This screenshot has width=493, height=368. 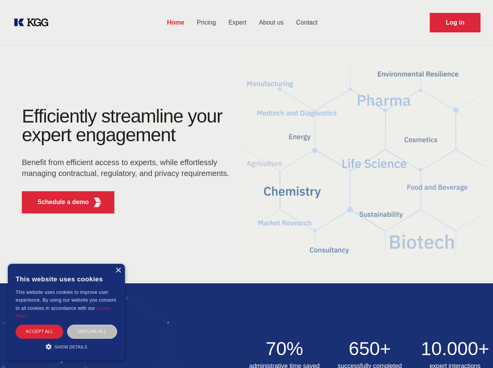 What do you see at coordinates (370, 349) in the screenshot?
I see `h2: 650+` at bounding box center [370, 349].